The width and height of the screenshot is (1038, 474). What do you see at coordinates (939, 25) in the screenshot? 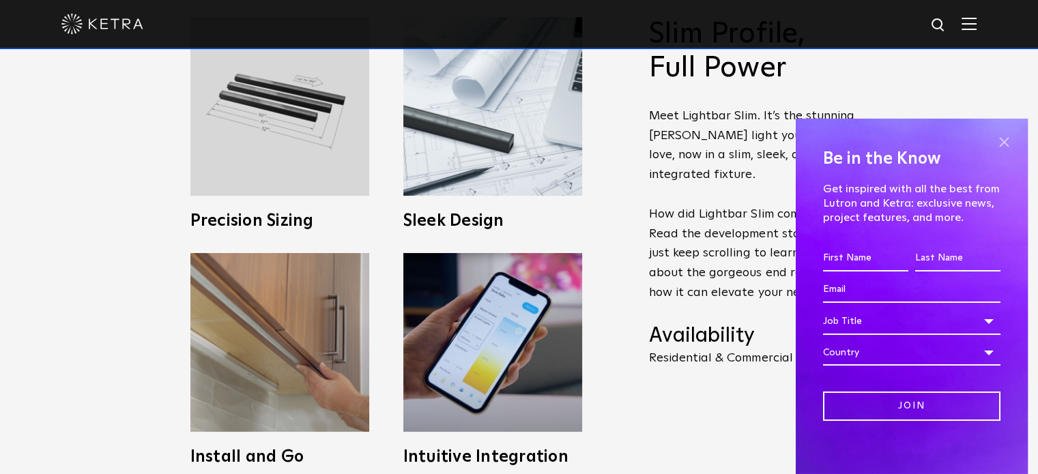
I see `img: search icon` at bounding box center [939, 25].